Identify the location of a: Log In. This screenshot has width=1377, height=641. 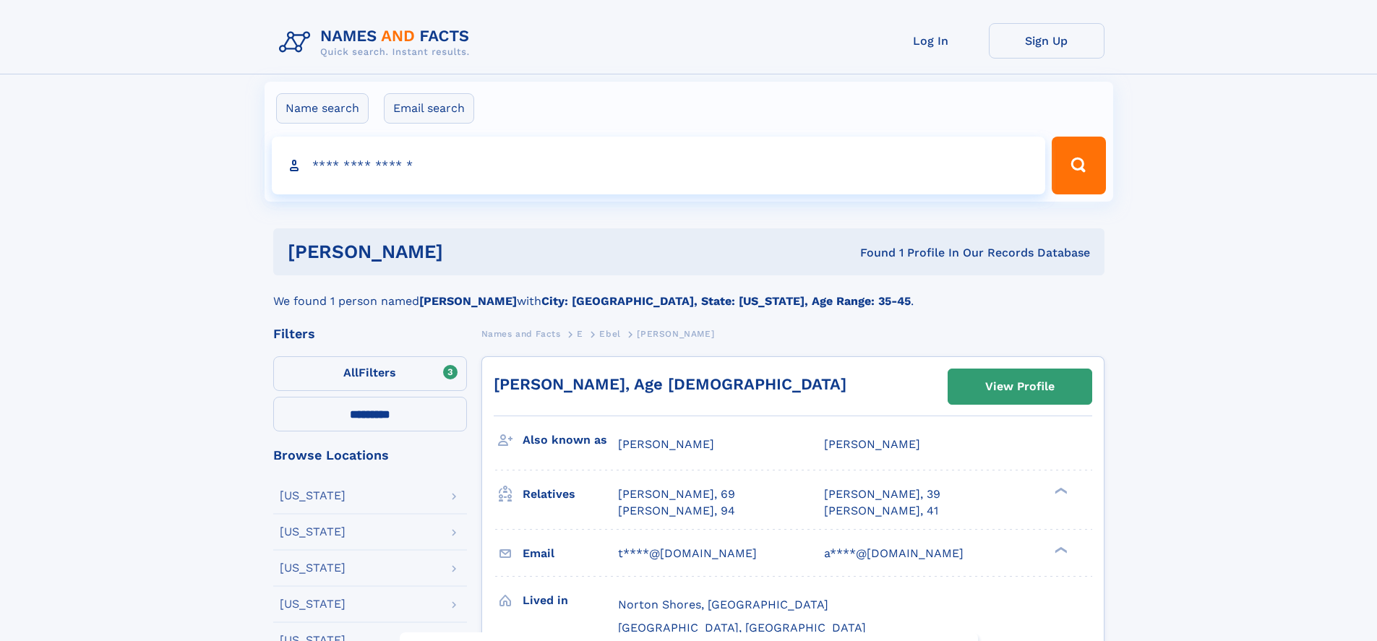
(931, 40).